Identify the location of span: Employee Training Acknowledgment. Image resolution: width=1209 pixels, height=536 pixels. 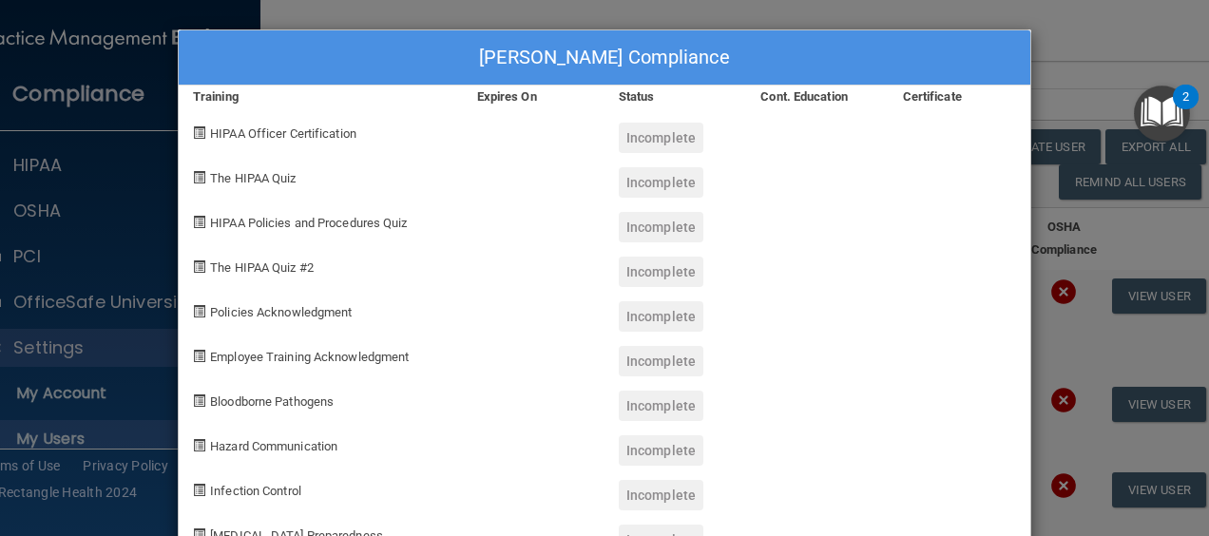
(309, 356).